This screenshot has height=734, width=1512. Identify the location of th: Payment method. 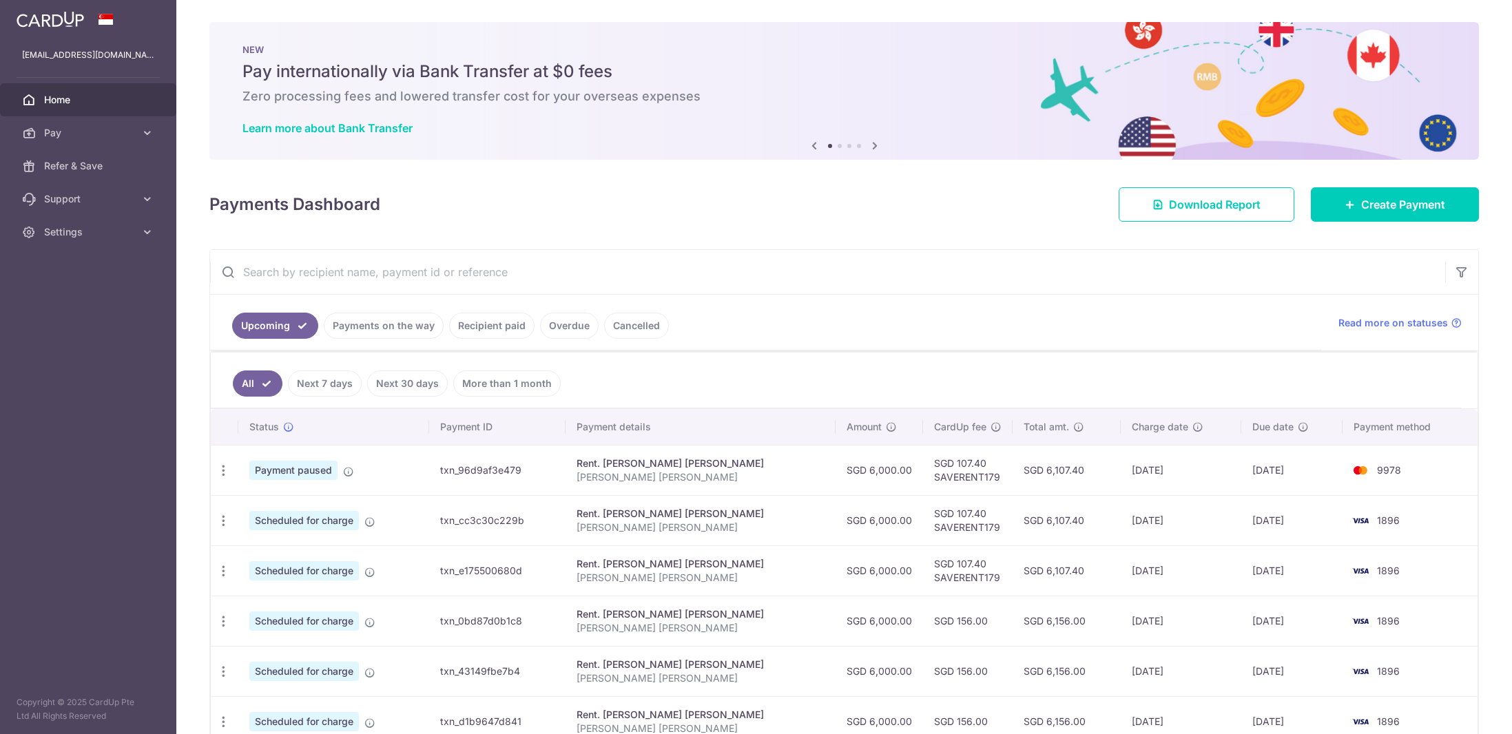
(1410, 427).